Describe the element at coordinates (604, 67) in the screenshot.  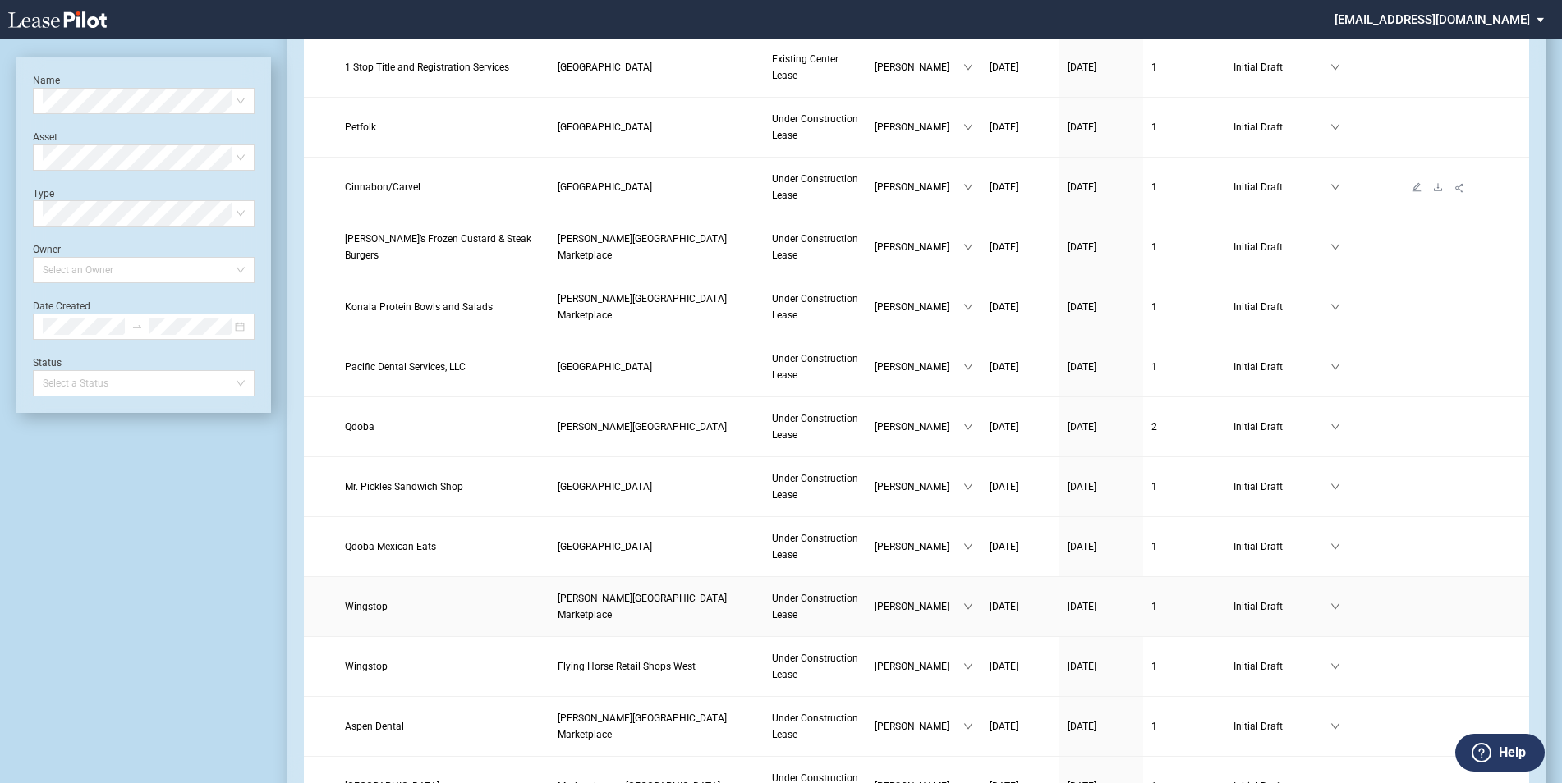
I see `span: Circle Cross Ranch` at that location.